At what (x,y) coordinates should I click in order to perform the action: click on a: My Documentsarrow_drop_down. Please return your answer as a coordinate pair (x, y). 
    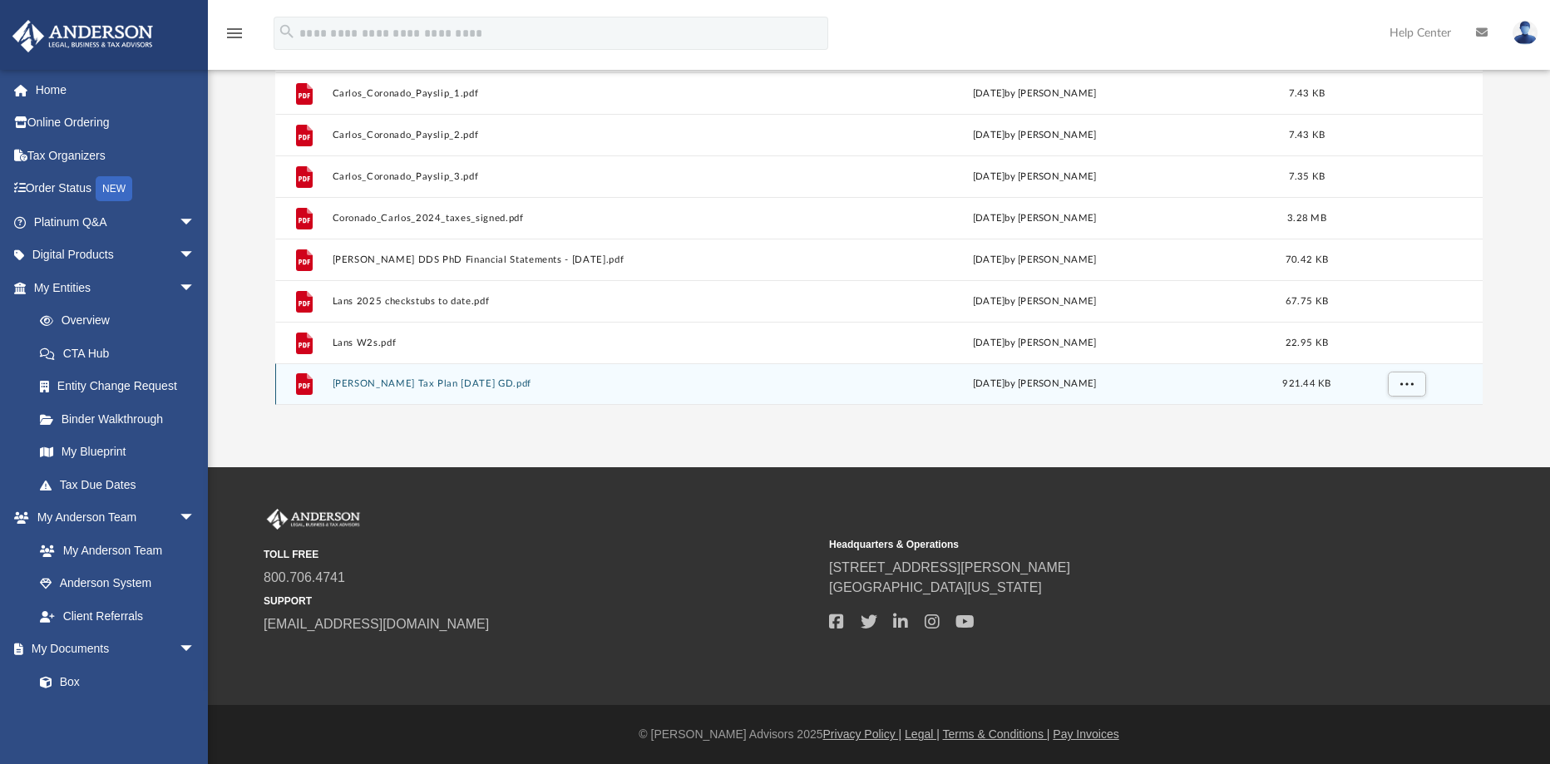
    Looking at the image, I should click on (111, 650).